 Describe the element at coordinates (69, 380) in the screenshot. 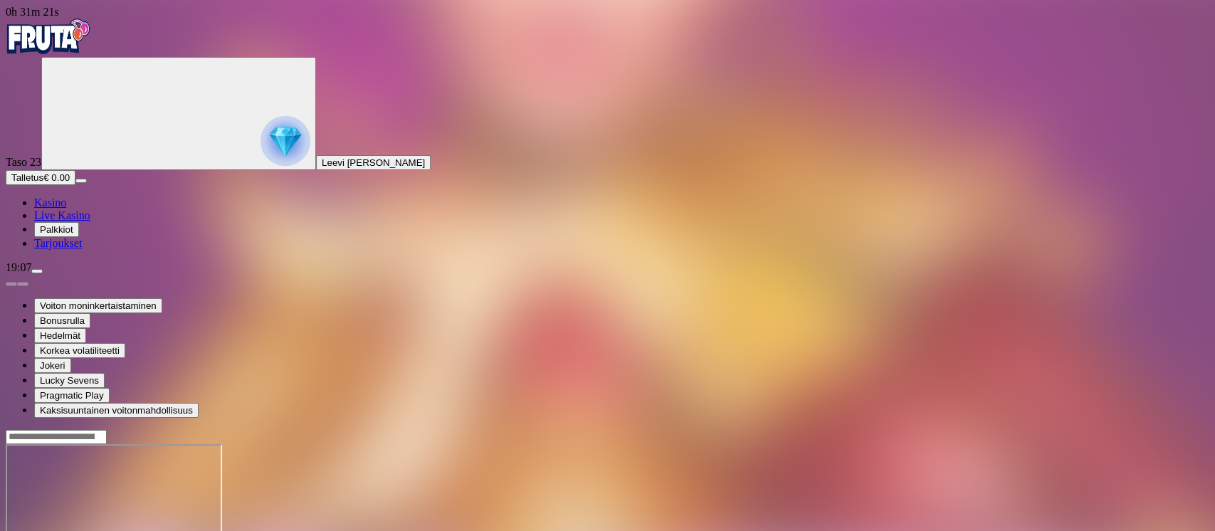

I see `span: Lucky Sevens` at that location.